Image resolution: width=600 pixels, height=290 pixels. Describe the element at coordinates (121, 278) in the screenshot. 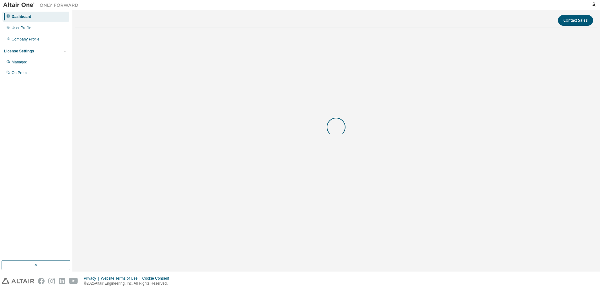

I see `div: Website Terms of Use` at that location.